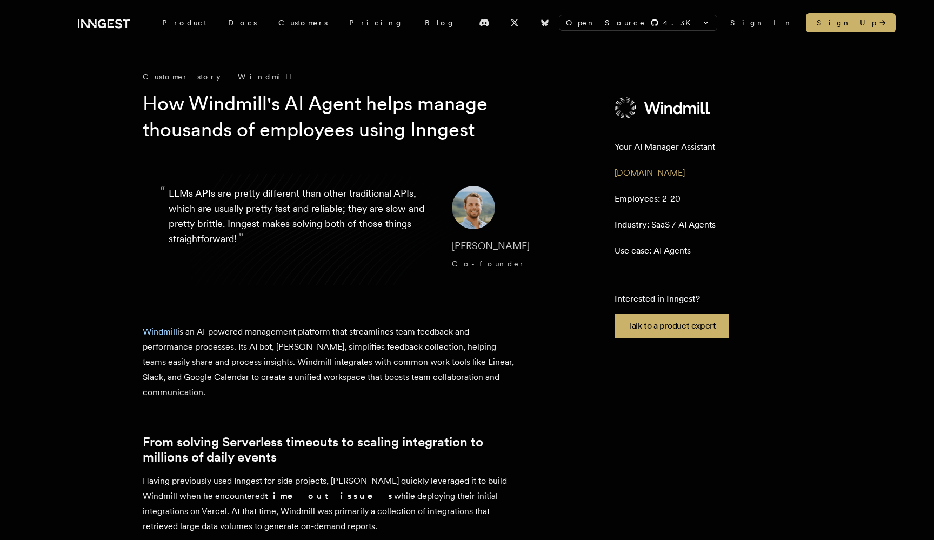 This screenshot has width=934, height=540. I want to click on a: From solving Serverless timeouts to scaling integration to millions of daily events, so click(332, 450).